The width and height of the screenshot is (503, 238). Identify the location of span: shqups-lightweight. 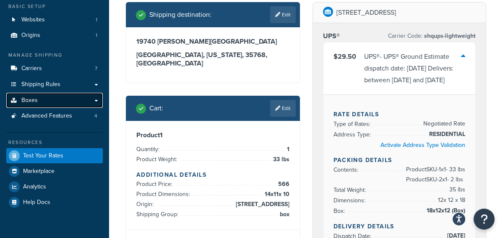
(449, 36).